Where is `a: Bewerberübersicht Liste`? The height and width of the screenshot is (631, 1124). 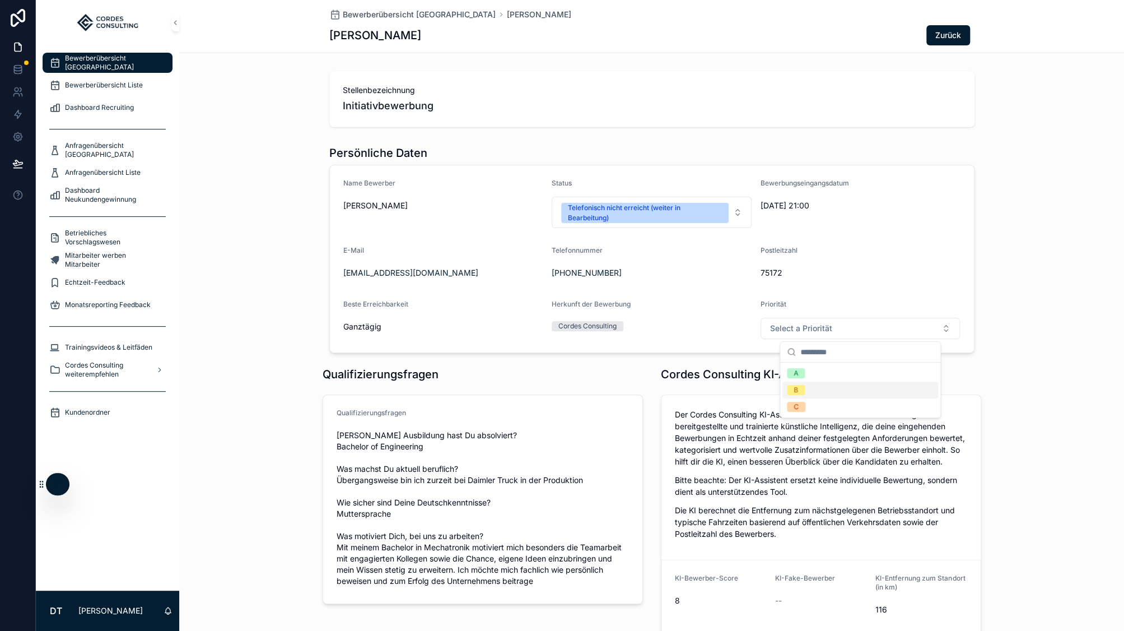
a: Bewerberübersicht Liste is located at coordinates (108, 85).